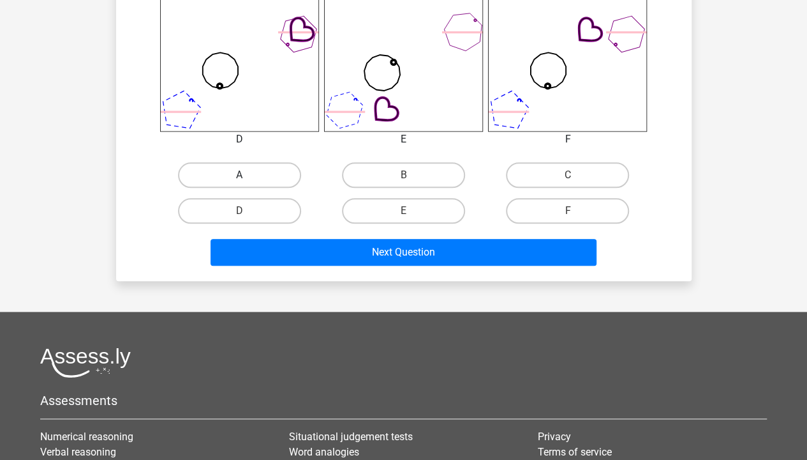 This screenshot has width=807, height=460. Describe the element at coordinates (86, 362) in the screenshot. I see `img: Assessly logo` at that location.